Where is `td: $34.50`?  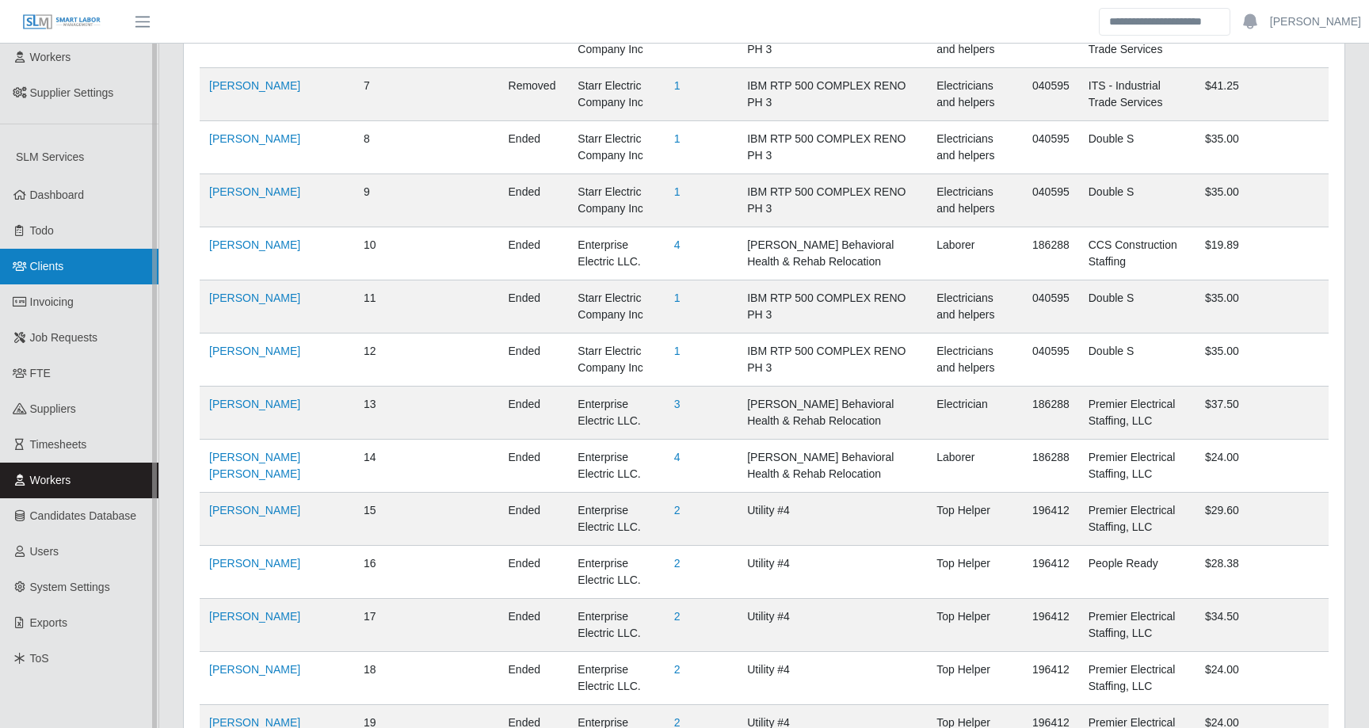 td: $34.50 is located at coordinates (1262, 625).